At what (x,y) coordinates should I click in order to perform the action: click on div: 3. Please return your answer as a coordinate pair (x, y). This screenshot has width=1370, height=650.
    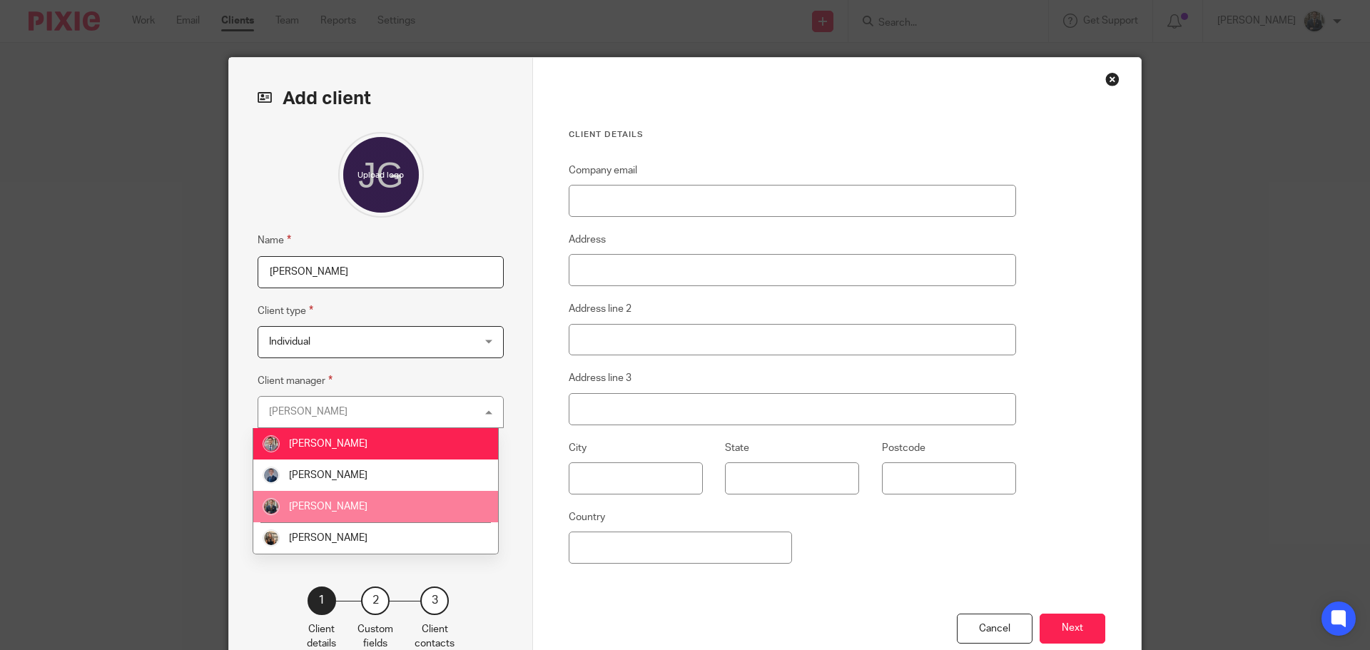
    Looking at the image, I should click on (435, 601).